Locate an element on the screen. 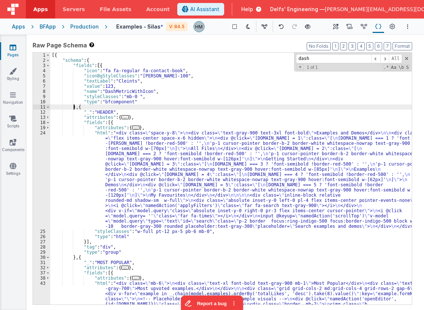 This screenshot has height=310, width=424. div: V: 84.5 is located at coordinates (177, 27).